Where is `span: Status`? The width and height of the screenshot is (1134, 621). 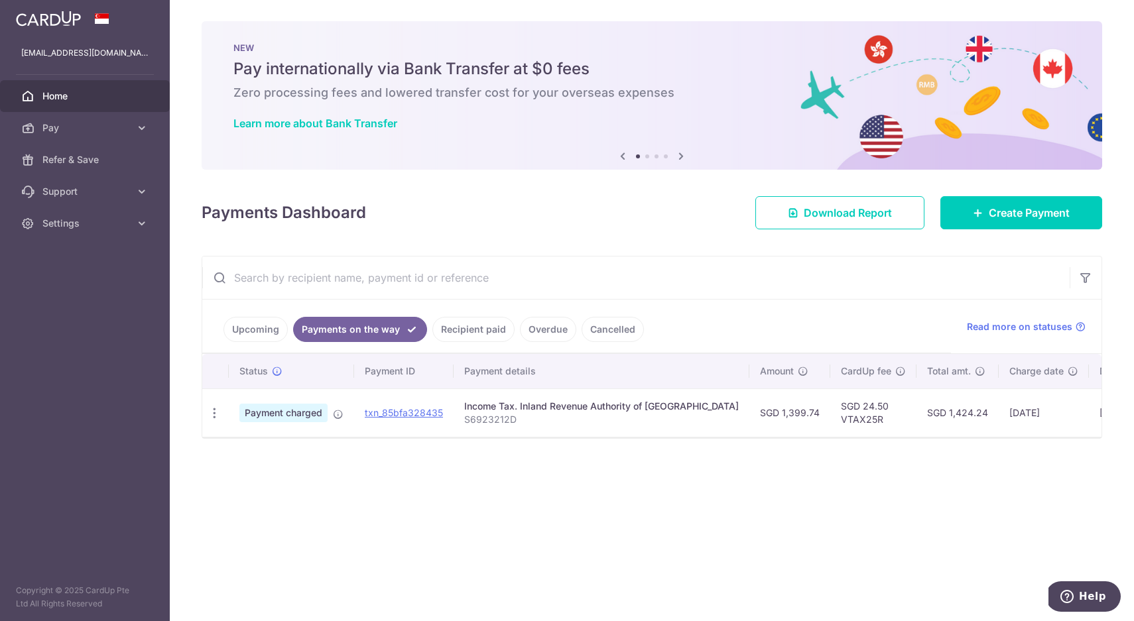
span: Status is located at coordinates (253, 371).